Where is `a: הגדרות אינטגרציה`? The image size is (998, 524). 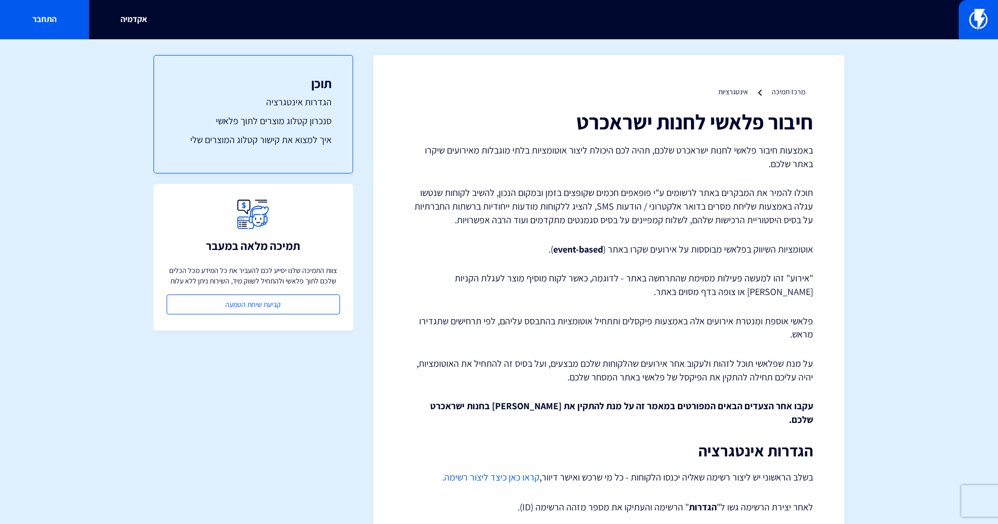
a: הגדרות אינטגרציה is located at coordinates (253, 102).